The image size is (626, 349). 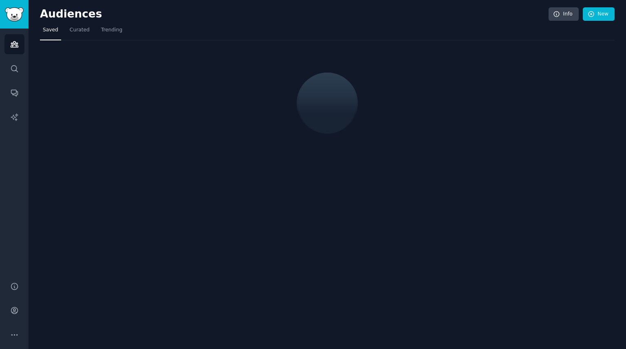 What do you see at coordinates (564, 14) in the screenshot?
I see `a: Info` at bounding box center [564, 14].